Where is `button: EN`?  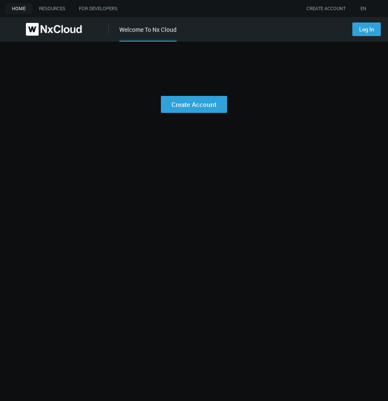 button: EN is located at coordinates (368, 8).